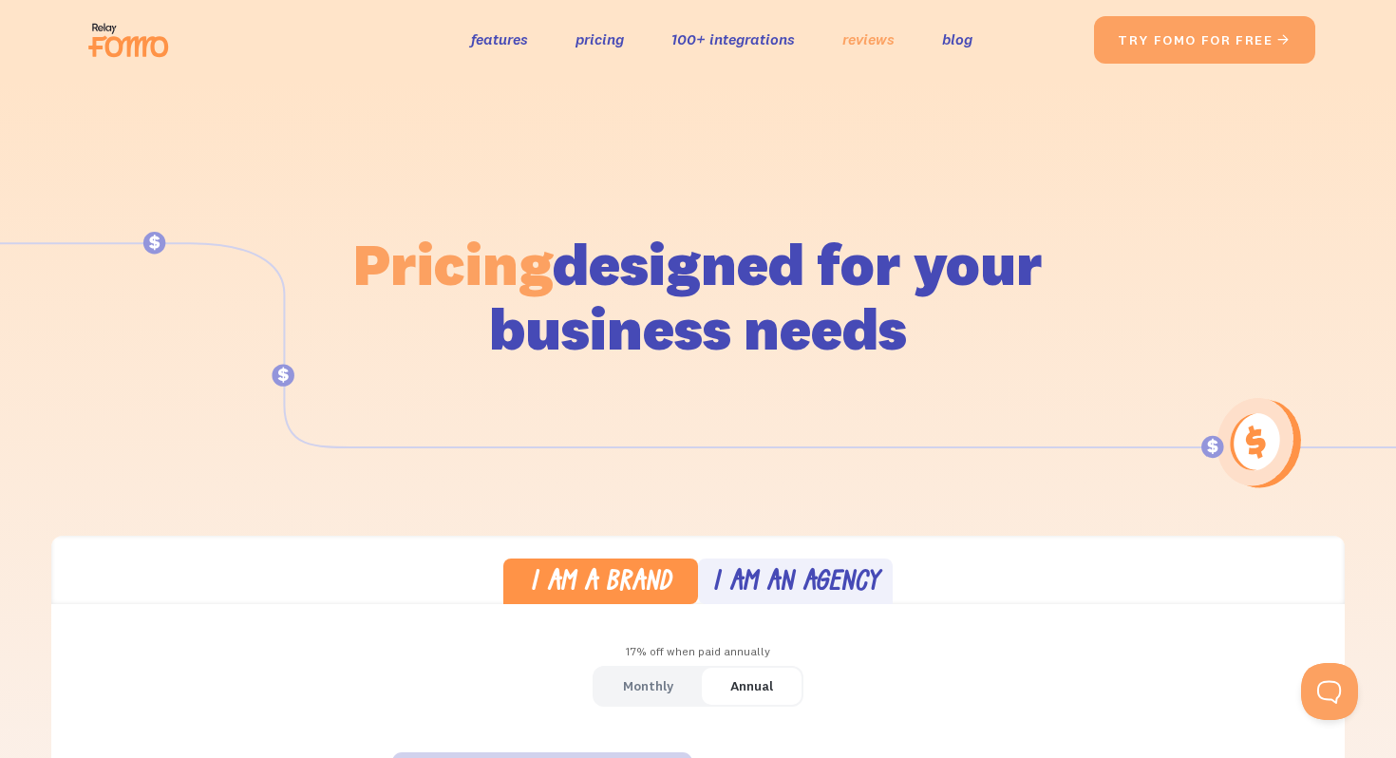  Describe the element at coordinates (698, 651) in the screenshot. I see `div: 17% off when paid annually` at that location.